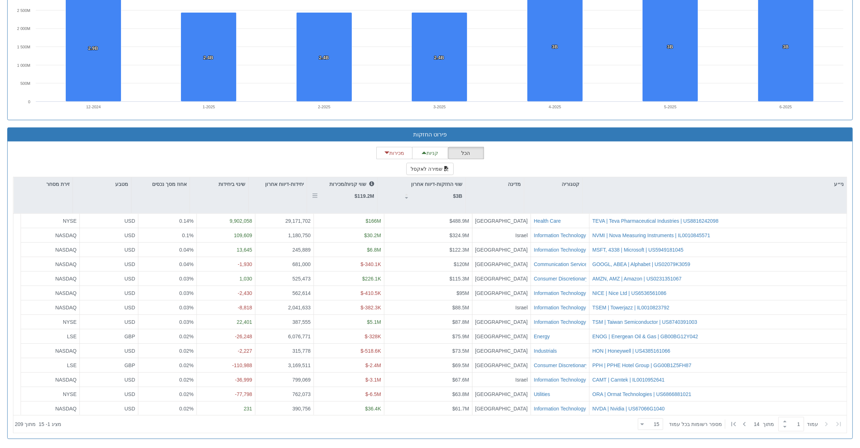 This screenshot has width=860, height=448. I want to click on div: 0.1%, so click(167, 235).